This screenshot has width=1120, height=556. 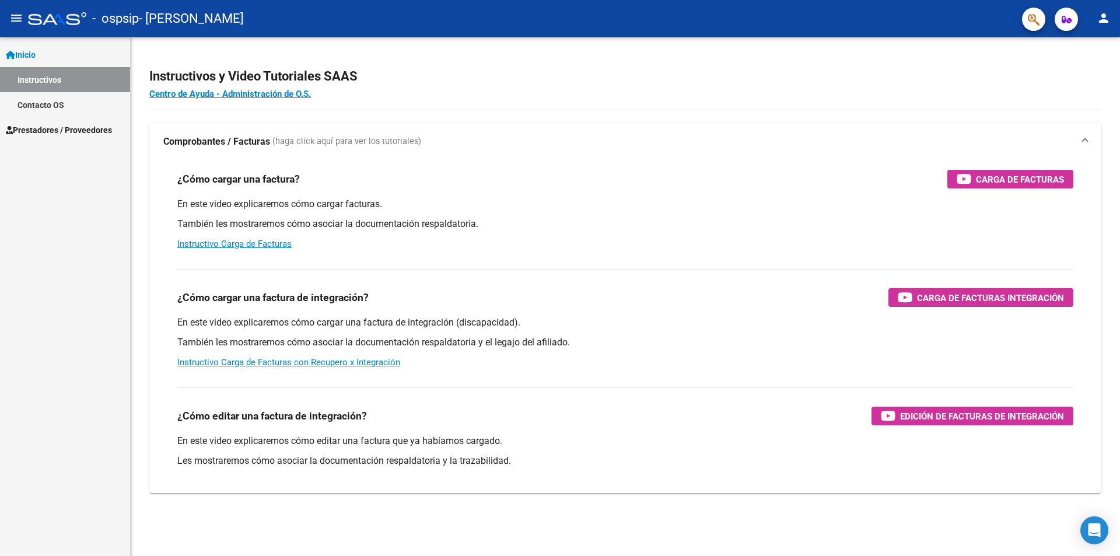 I want to click on span: Edición de Facturas de integración, so click(x=982, y=416).